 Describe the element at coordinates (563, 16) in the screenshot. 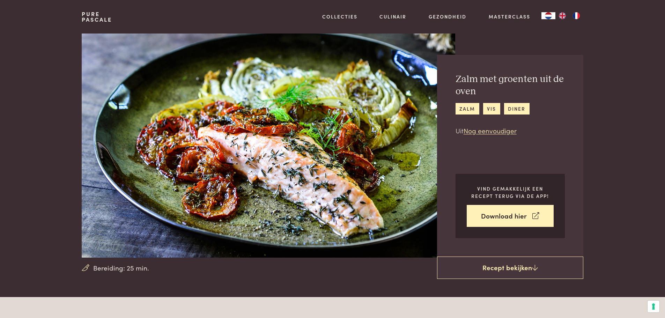

I see `a: EN` at that location.